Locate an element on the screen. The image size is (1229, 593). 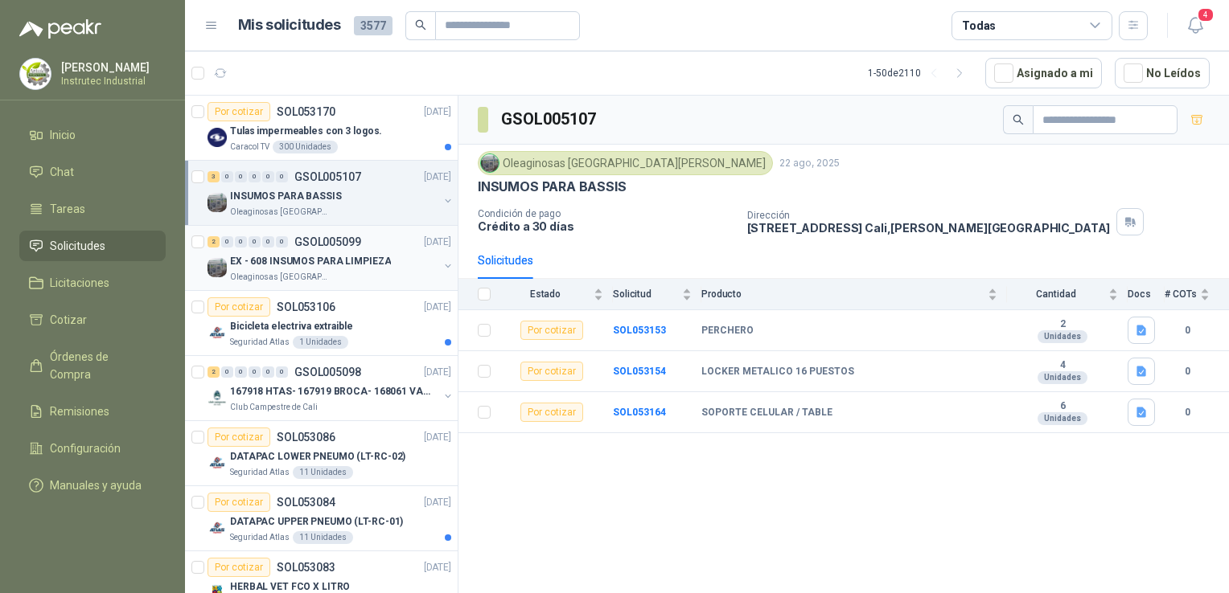
p: Instrutec Industrial is located at coordinates (111, 81).